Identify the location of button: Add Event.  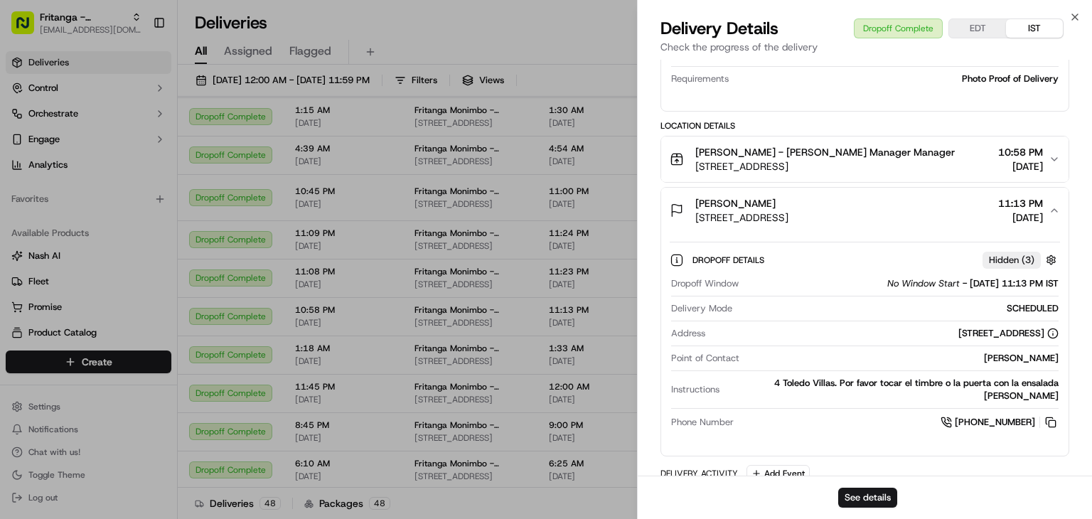
(778, 474).